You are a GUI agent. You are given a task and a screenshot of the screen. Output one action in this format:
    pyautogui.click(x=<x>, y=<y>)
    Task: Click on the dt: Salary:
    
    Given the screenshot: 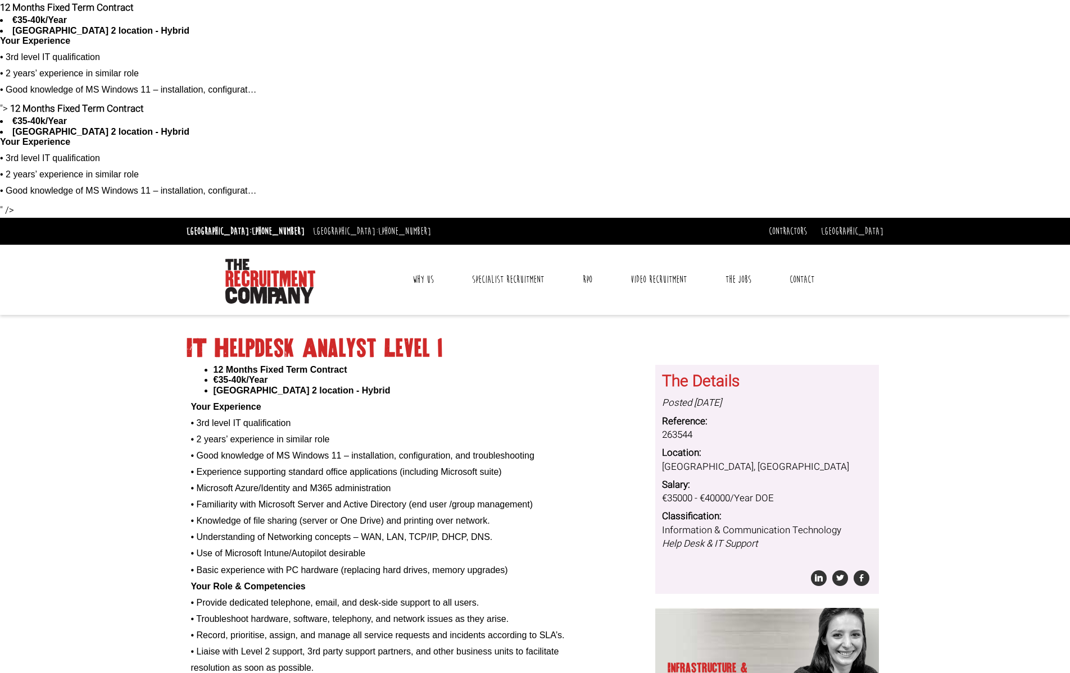 What is the action you would take?
    pyautogui.click(x=767, y=485)
    